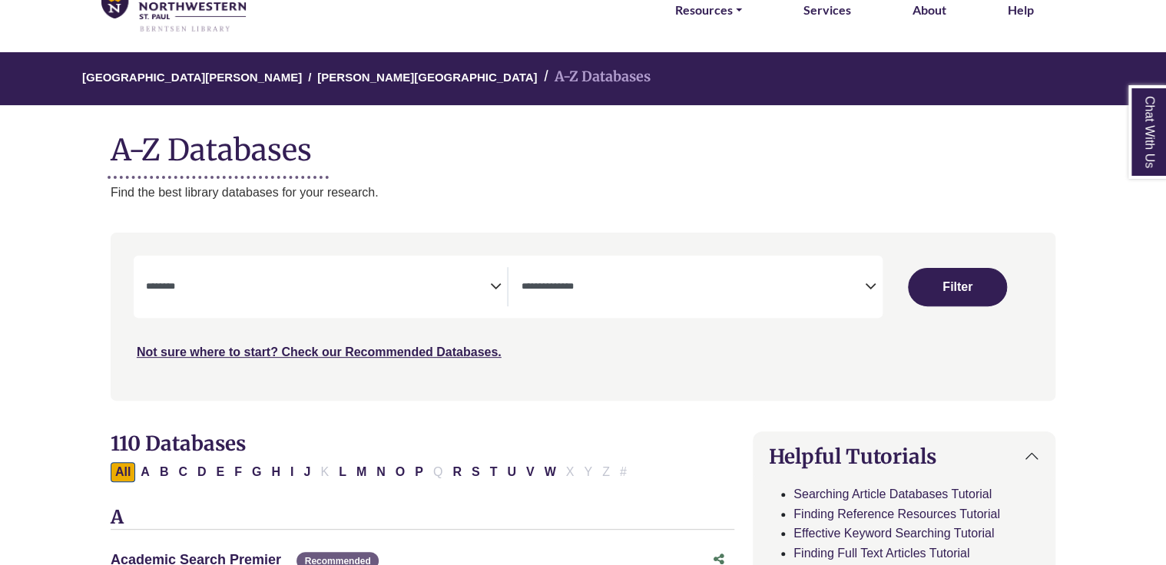 The height and width of the screenshot is (565, 1166). Describe the element at coordinates (494, 472) in the screenshot. I see `button: Filter Results T` at that location.